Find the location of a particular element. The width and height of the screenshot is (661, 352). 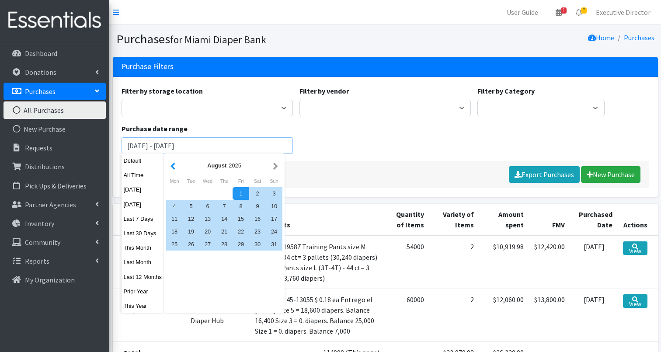

div: 2 is located at coordinates (257, 193).